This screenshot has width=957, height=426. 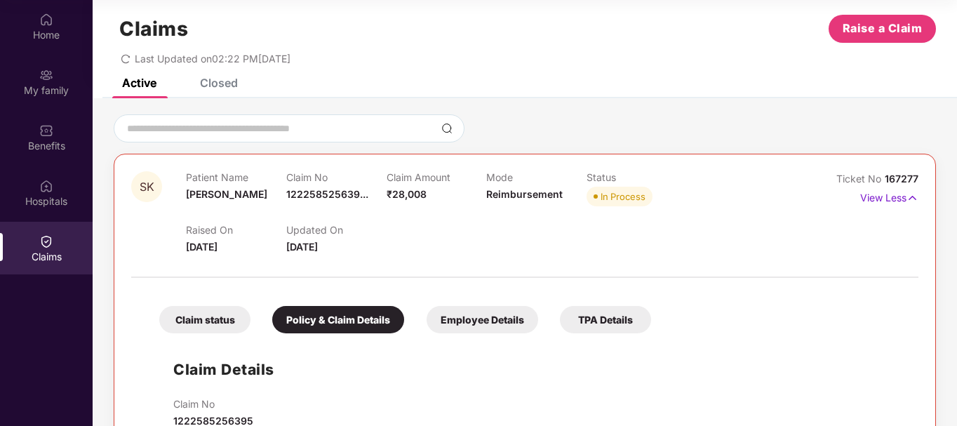 I want to click on h1: Claim Details, so click(x=224, y=369).